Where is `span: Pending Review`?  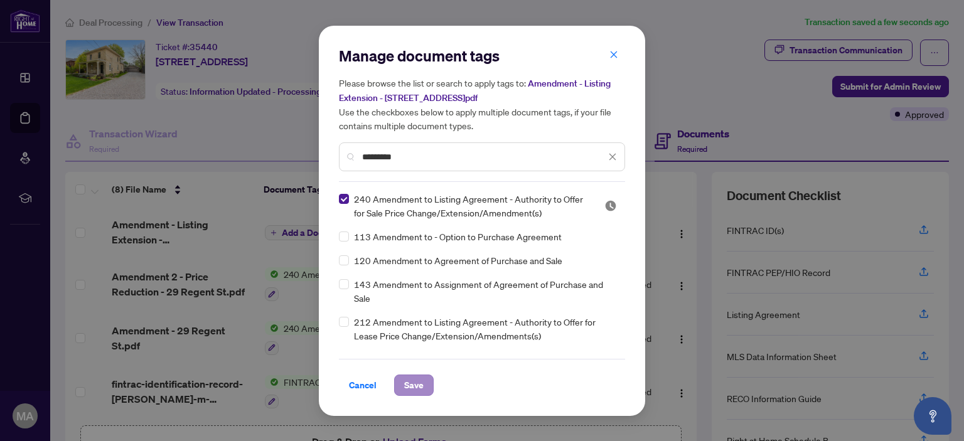 span: Pending Review is located at coordinates (611, 206).